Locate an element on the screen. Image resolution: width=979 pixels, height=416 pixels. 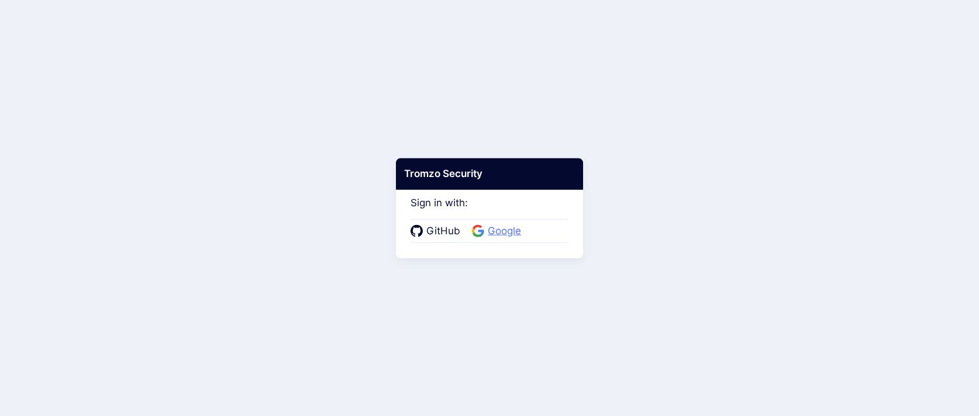
span: GitHub is located at coordinates (443, 232).